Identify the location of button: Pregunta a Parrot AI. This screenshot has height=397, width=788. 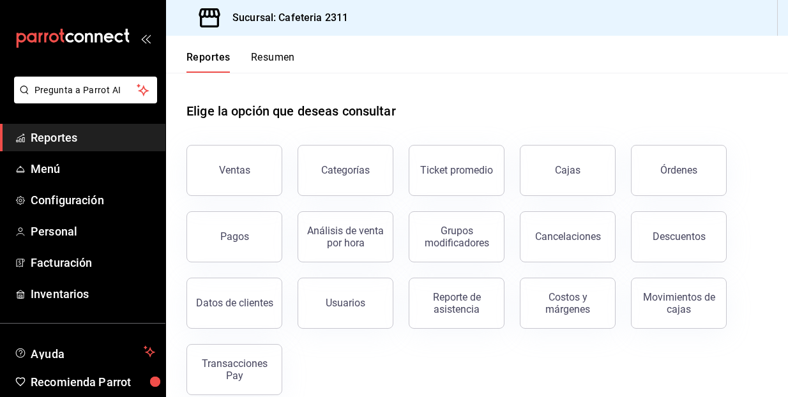
(86, 90).